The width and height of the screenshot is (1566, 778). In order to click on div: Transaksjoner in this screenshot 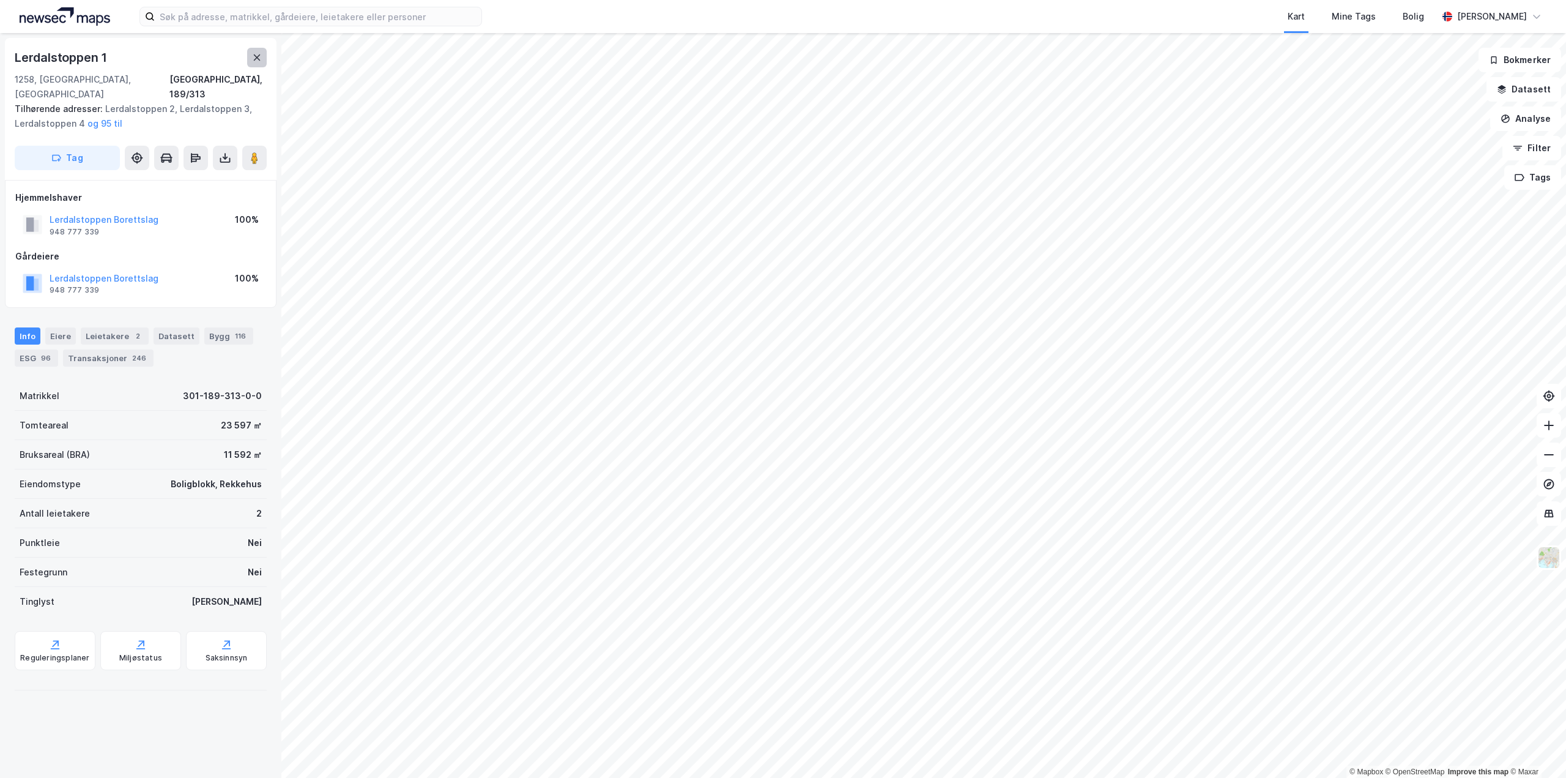, I will do `click(108, 358)`.